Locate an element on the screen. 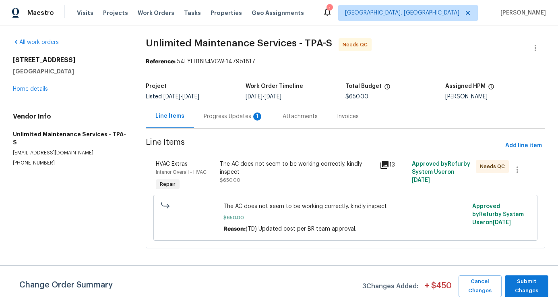 The image size is (558, 304). span: Visits is located at coordinates (85, 13).